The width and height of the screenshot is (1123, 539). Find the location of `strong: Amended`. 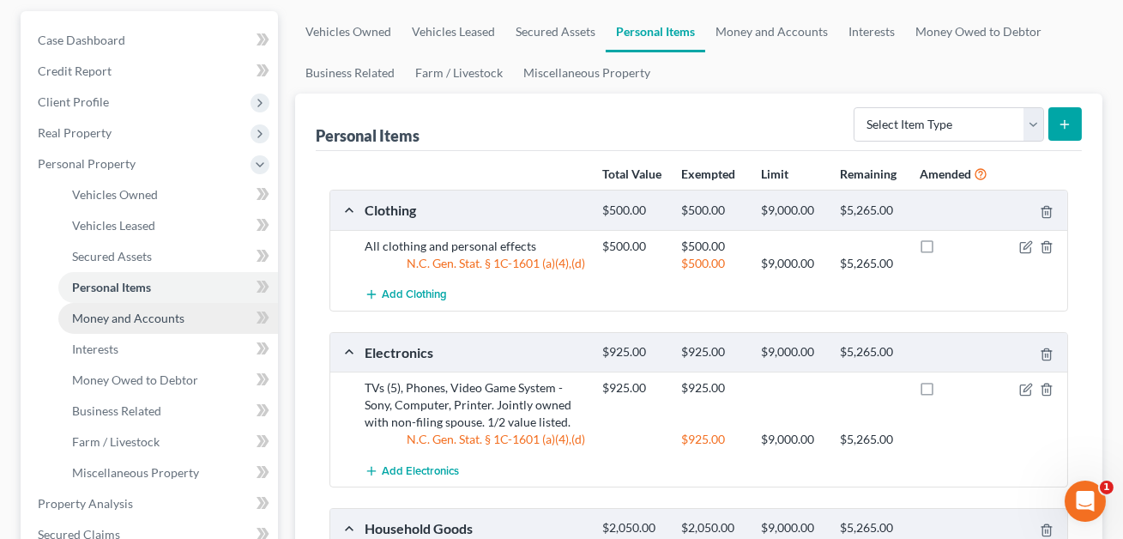

strong: Amended is located at coordinates (946, 173).